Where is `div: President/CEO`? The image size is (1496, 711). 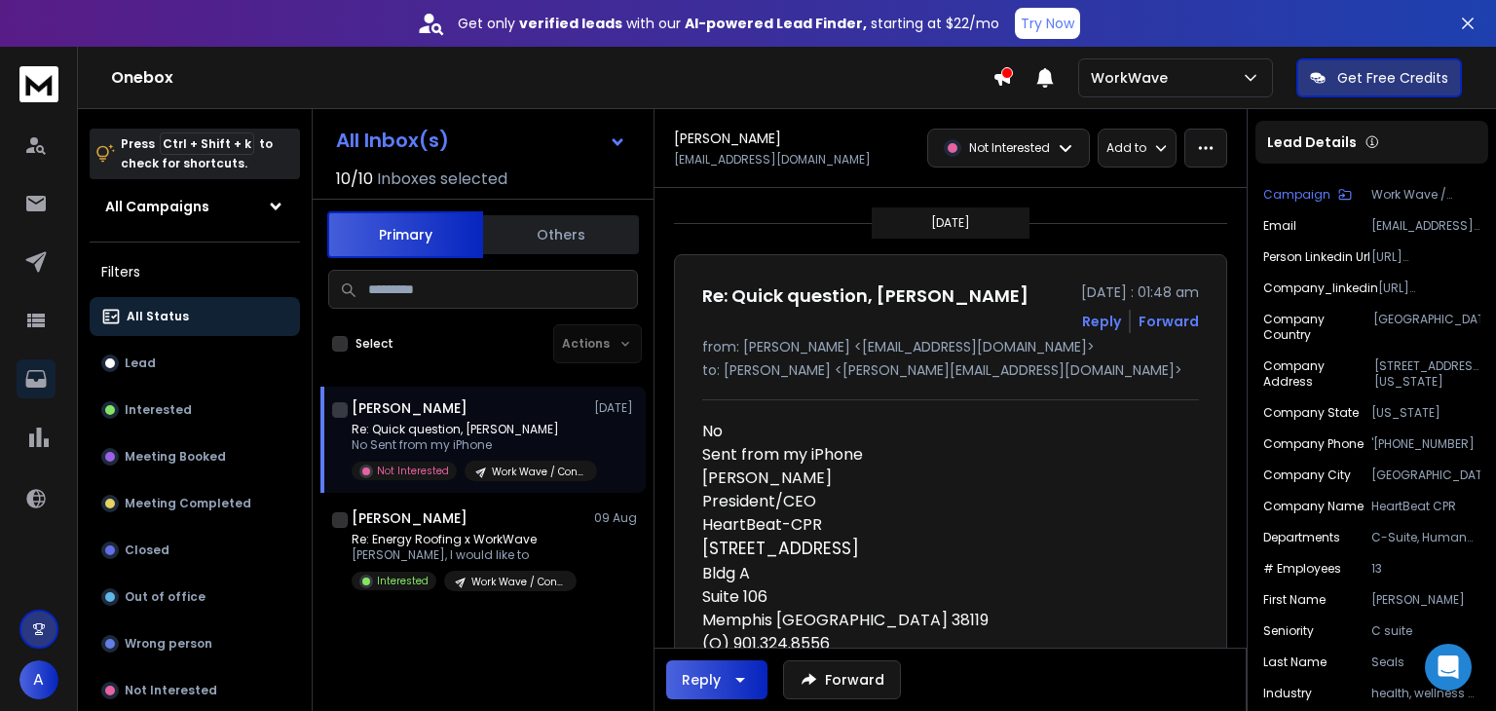
div: President/CEO is located at coordinates (943, 502).